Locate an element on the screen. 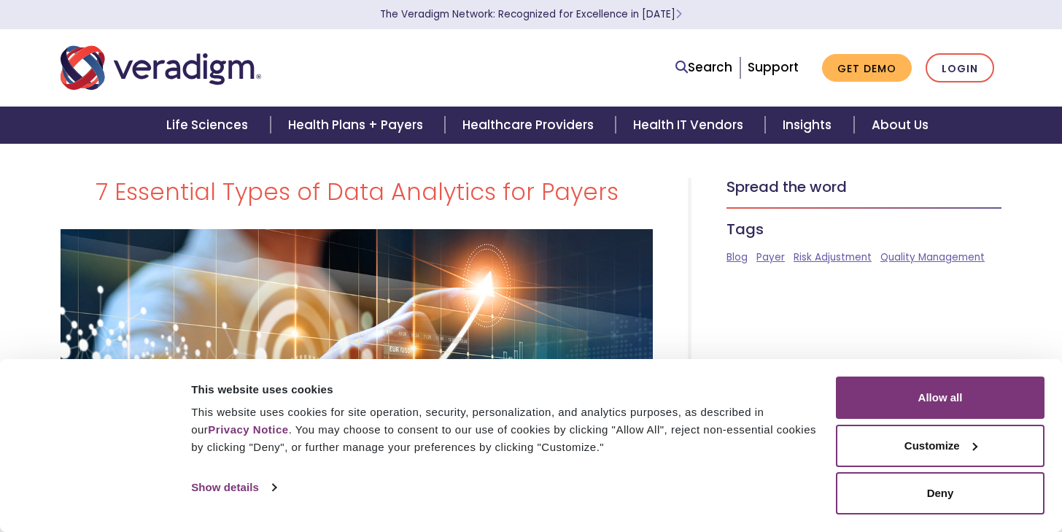  a: Quality Management is located at coordinates (932, 257).